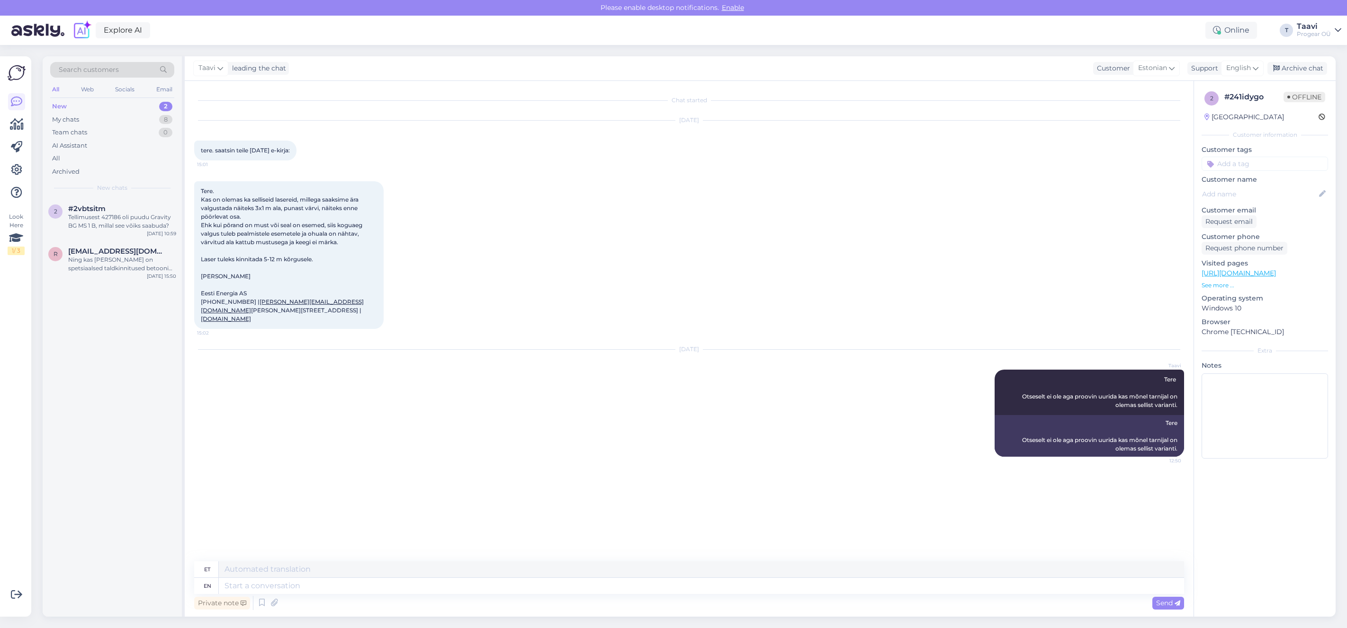 The image size is (1347, 628). I want to click on p: Visited pages, so click(1265, 263).